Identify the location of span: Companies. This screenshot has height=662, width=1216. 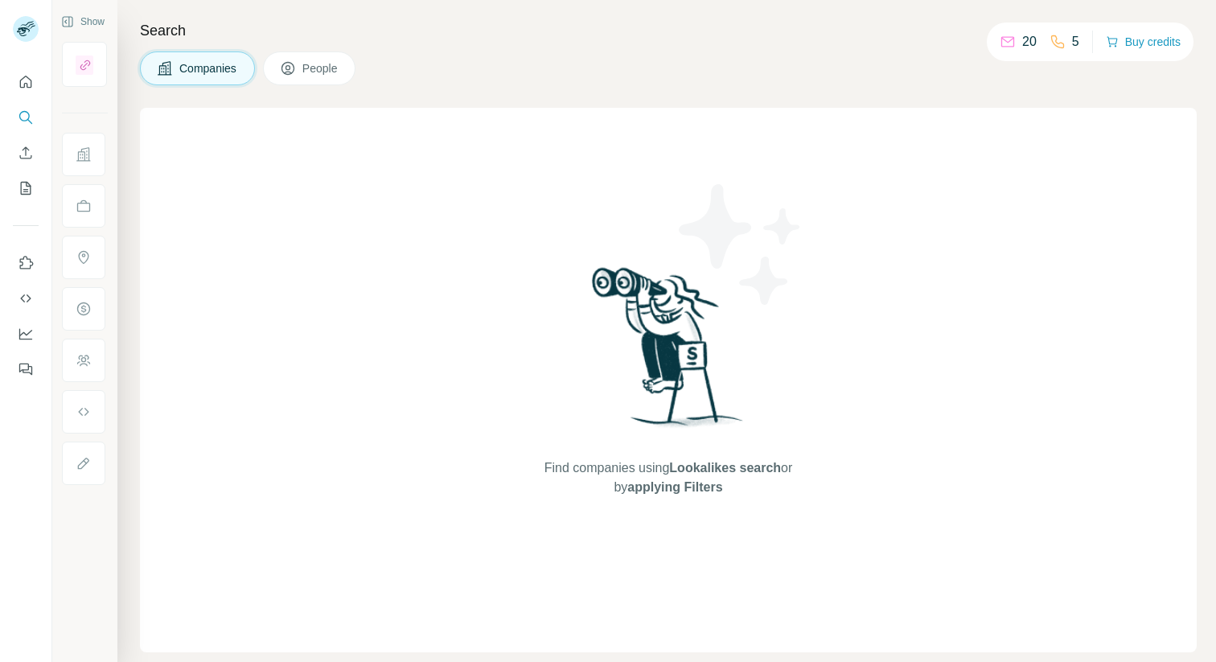
(208, 68).